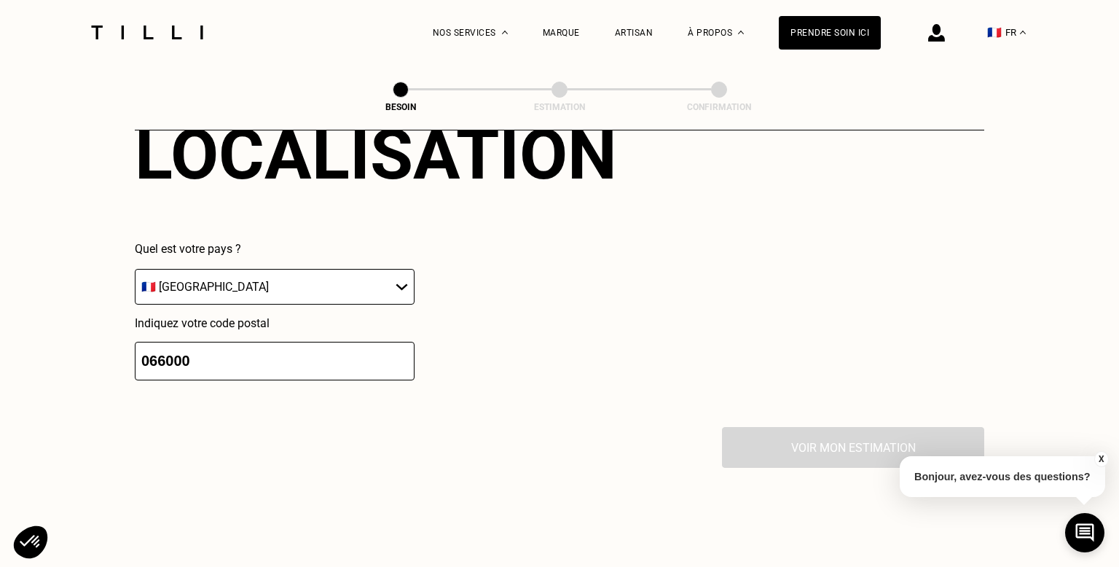  I want to click on div: Confirmation, so click(719, 107).